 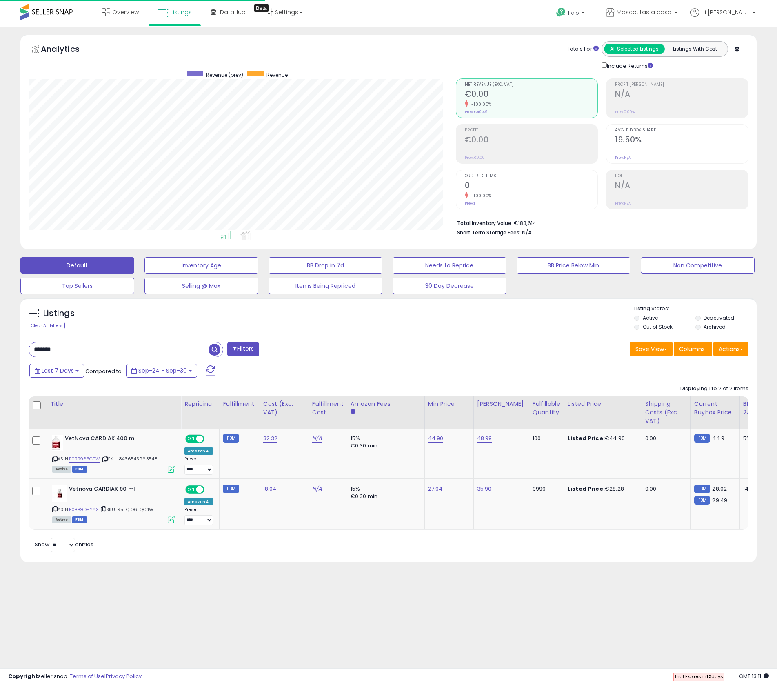 I want to click on span: Avg. Buybox Share, so click(x=681, y=130).